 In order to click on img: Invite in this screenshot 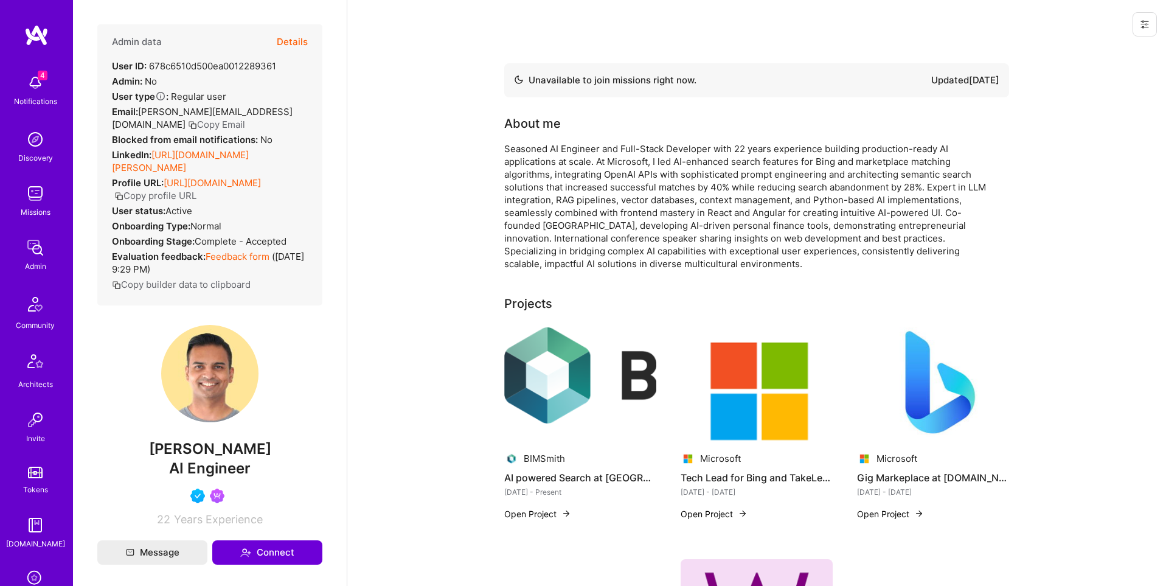, I will do `click(35, 420)`.